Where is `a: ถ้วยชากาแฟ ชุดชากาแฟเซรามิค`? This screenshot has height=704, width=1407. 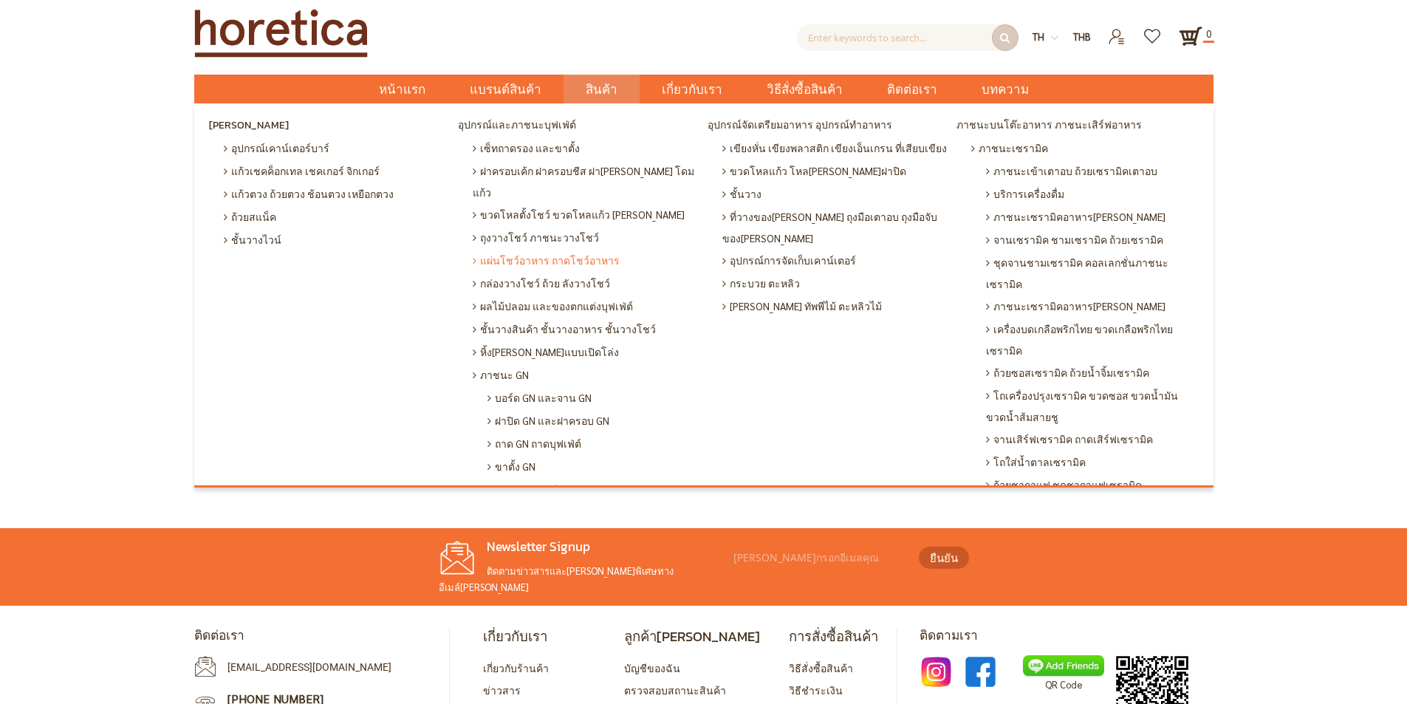
a: ถ้วยชากาแฟ ชุดชากาแฟเซรามิค is located at coordinates (1092, 484).